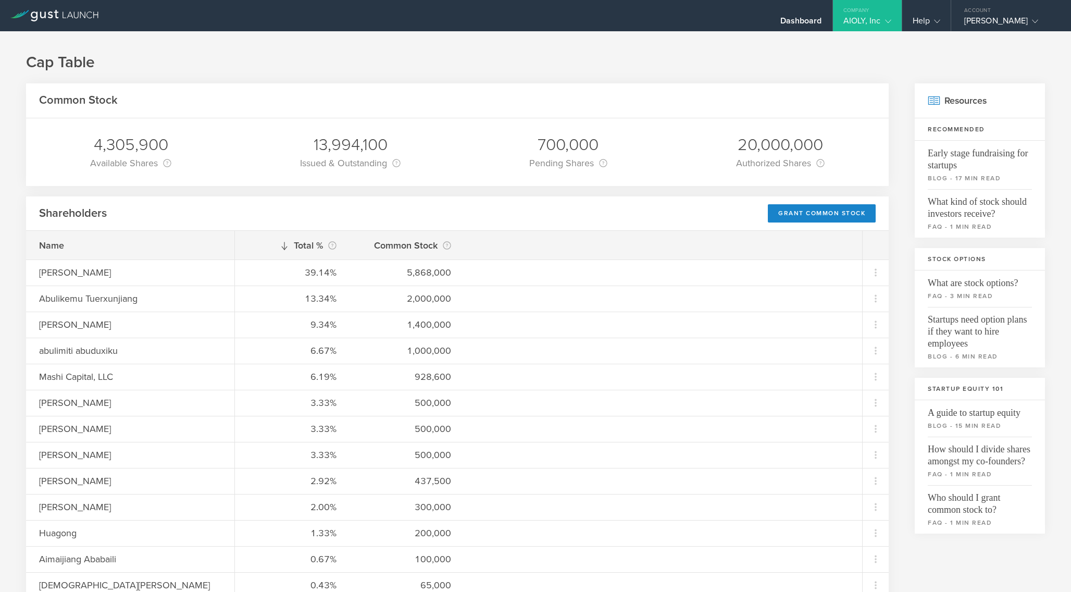 Image resolution: width=1071 pixels, height=592 pixels. I want to click on div: 0.43%, so click(292, 585).